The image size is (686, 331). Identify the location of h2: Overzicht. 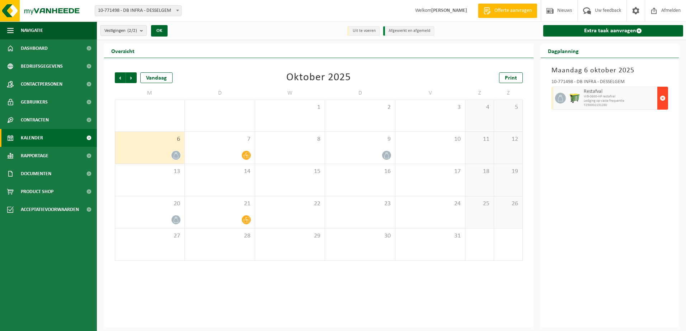
(123, 51).